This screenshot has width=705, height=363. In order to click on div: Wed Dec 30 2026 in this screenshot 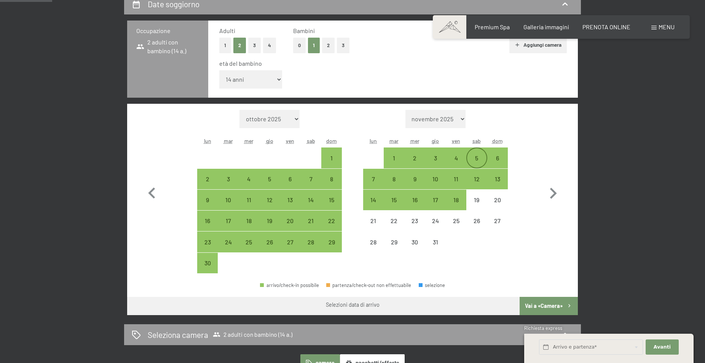, I will do `click(414, 242)`.